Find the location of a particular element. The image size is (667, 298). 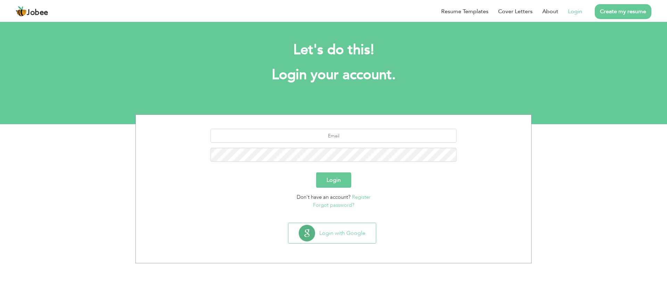

a: Cover Letters is located at coordinates (515, 11).